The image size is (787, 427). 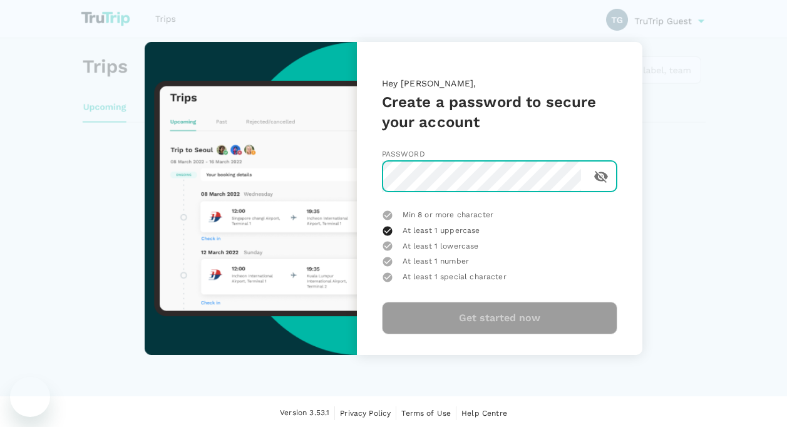 I want to click on button: toggle password visibility, so click(x=601, y=177).